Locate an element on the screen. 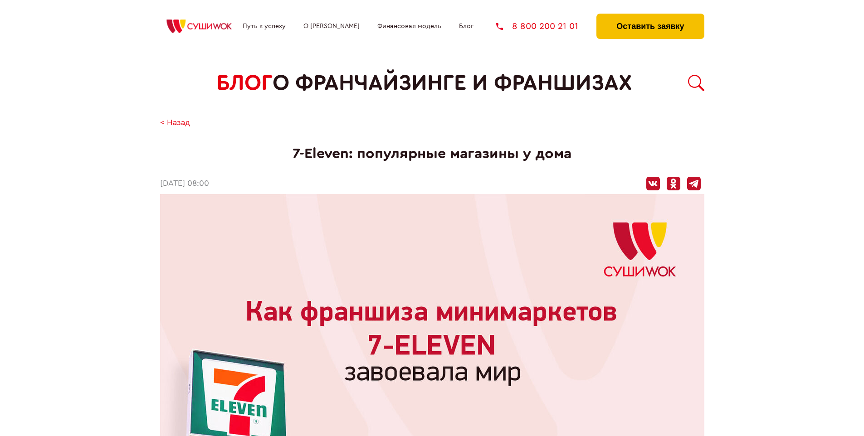  span: 8 800 200 21 01 is located at coordinates (545, 26).